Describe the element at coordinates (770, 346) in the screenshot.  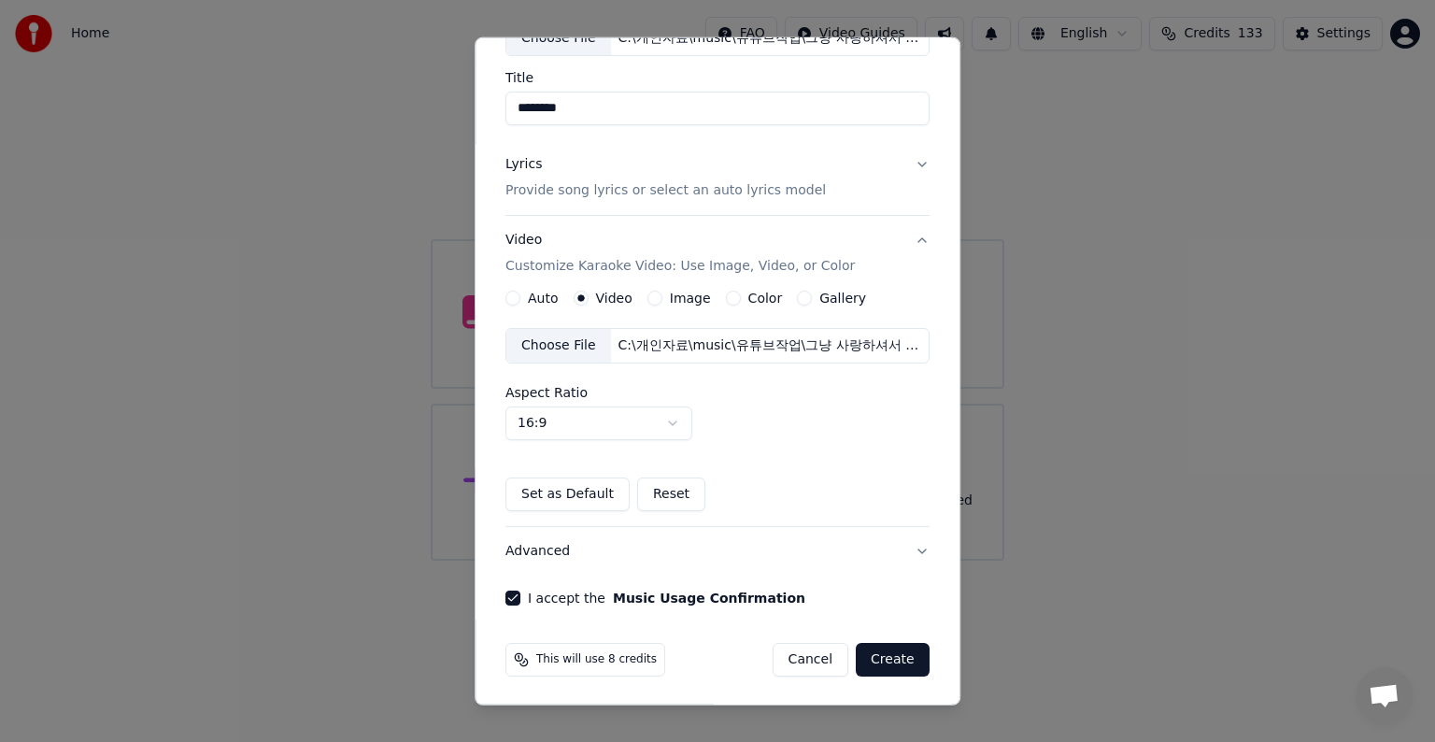
I see `div: C:\개인자료\music\유튜브작업\그냥 사랑하셔서 (트롯)\그냥사랑하셔서.mp4` at that location.